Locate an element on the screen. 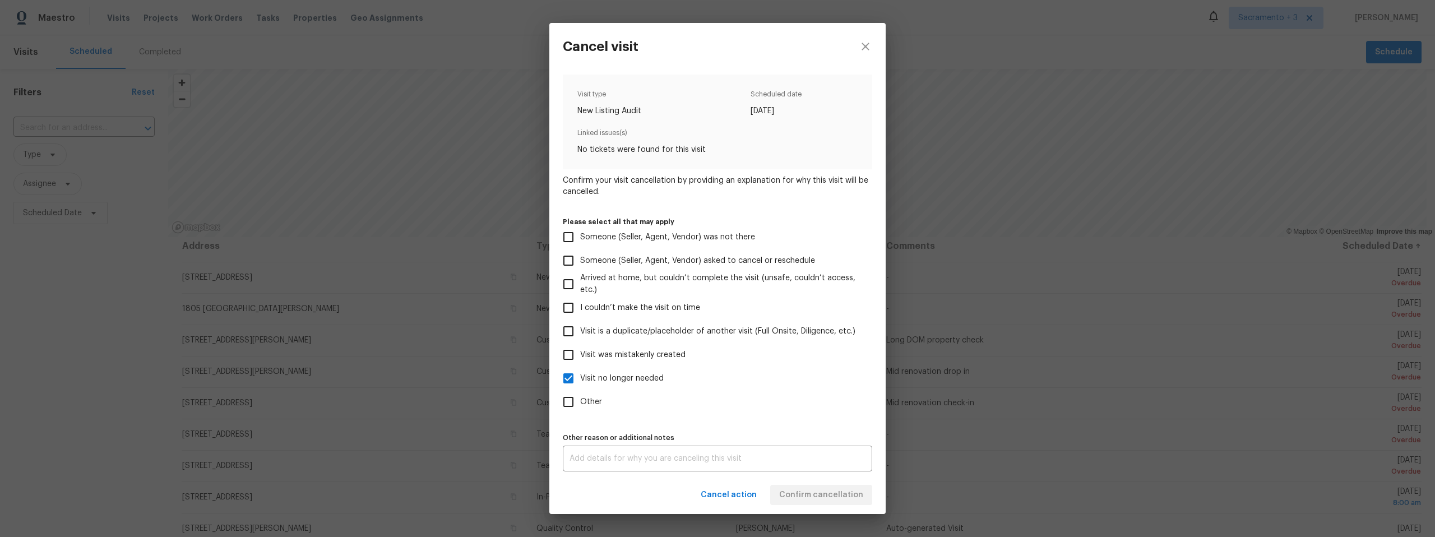 The width and height of the screenshot is (1435, 537). button: close is located at coordinates (865, 47).